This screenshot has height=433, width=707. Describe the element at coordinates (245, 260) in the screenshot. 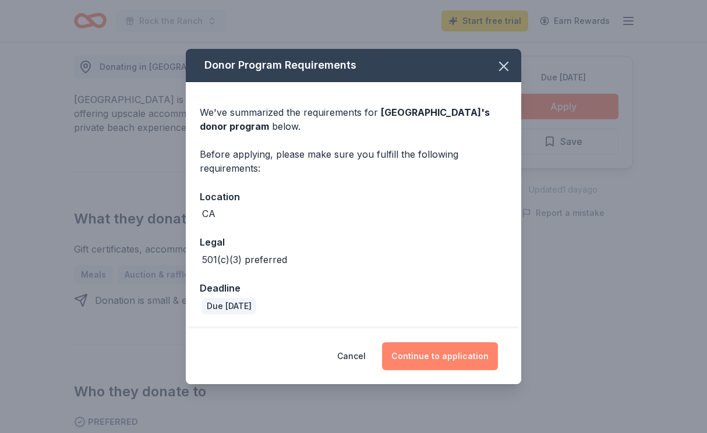

I see `div: 501(c)(3) preferred` at that location.